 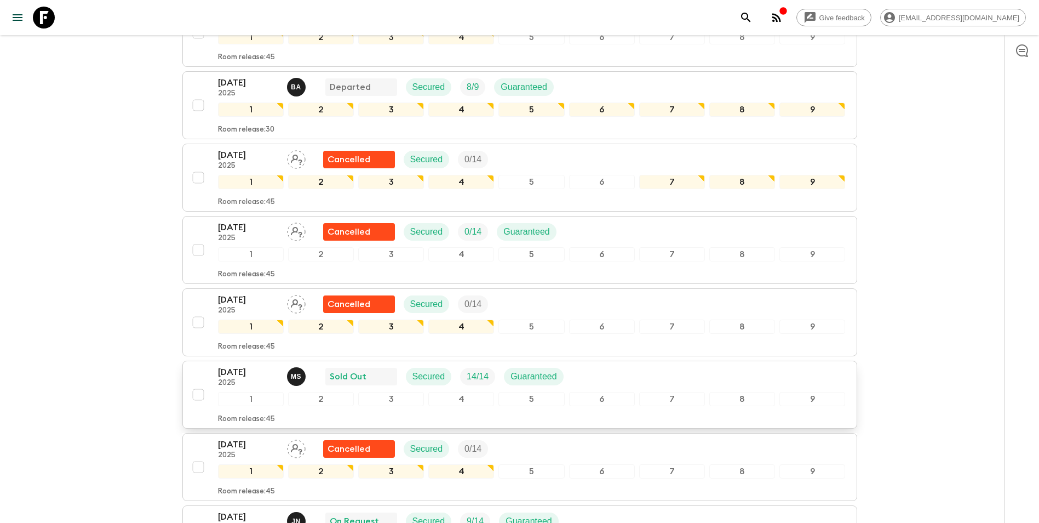 What do you see at coordinates (350, 87) in the screenshot?
I see `p: Departed` at bounding box center [350, 87].